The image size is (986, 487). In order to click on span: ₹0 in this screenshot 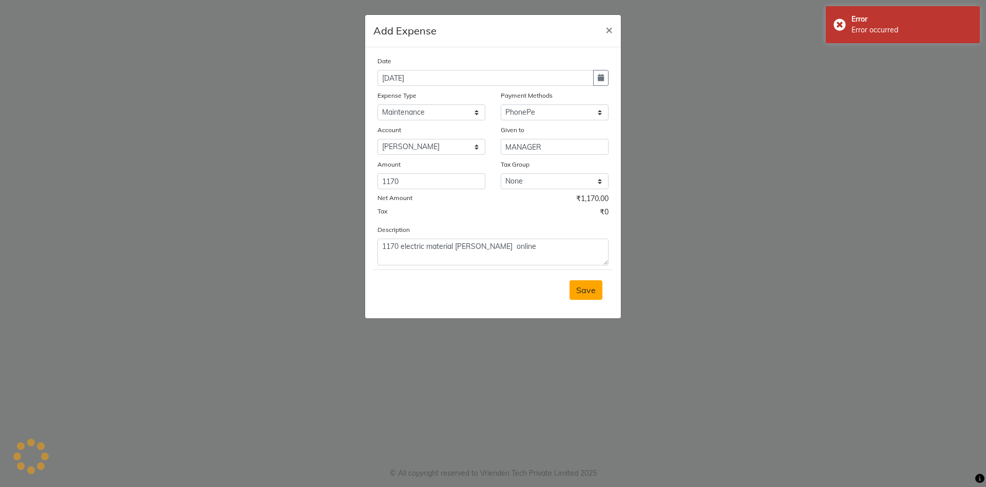, I will do `click(604, 213)`.